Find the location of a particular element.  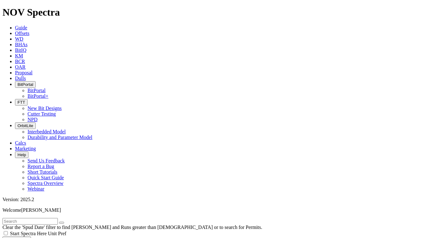

a: New Bit Designs is located at coordinates (44, 108).